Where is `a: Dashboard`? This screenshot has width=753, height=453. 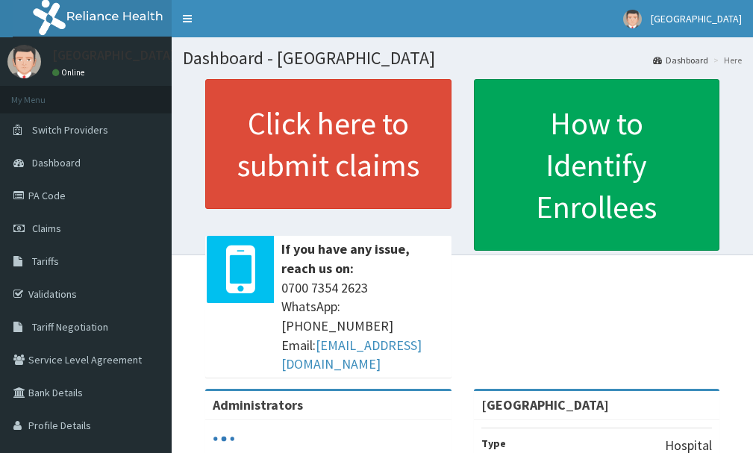
a: Dashboard is located at coordinates (680, 60).